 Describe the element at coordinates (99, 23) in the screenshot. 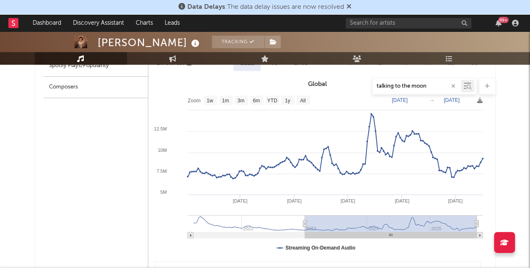

I see `a: Discovery Assistant` at that location.